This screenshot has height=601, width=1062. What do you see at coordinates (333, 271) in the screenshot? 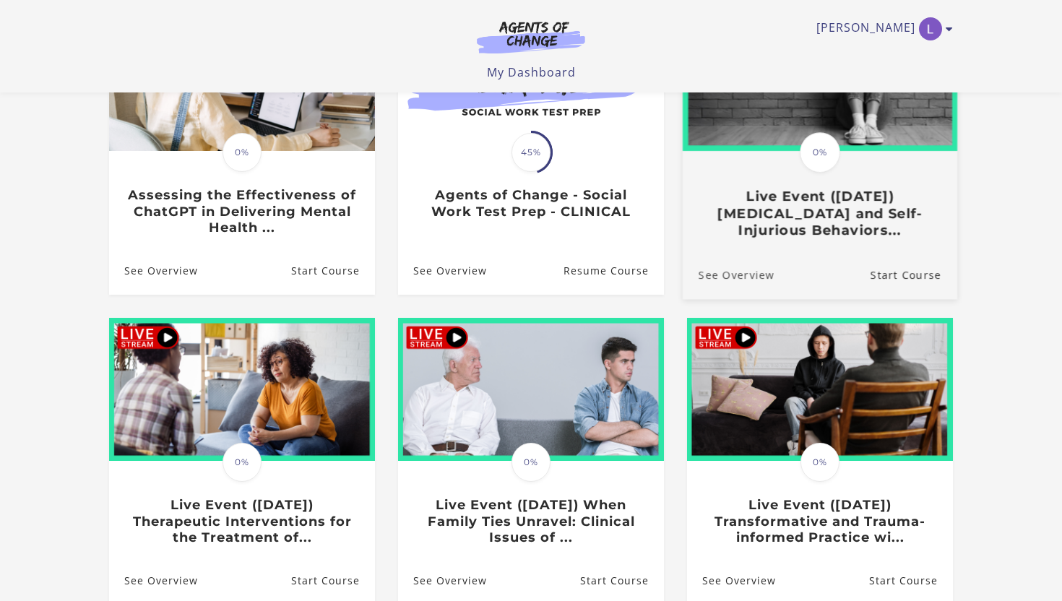
I see `a: Assessing the Effectiveness of ChatGPT in Delivering Mental Health ...: Resume Course` at bounding box center [333, 271].